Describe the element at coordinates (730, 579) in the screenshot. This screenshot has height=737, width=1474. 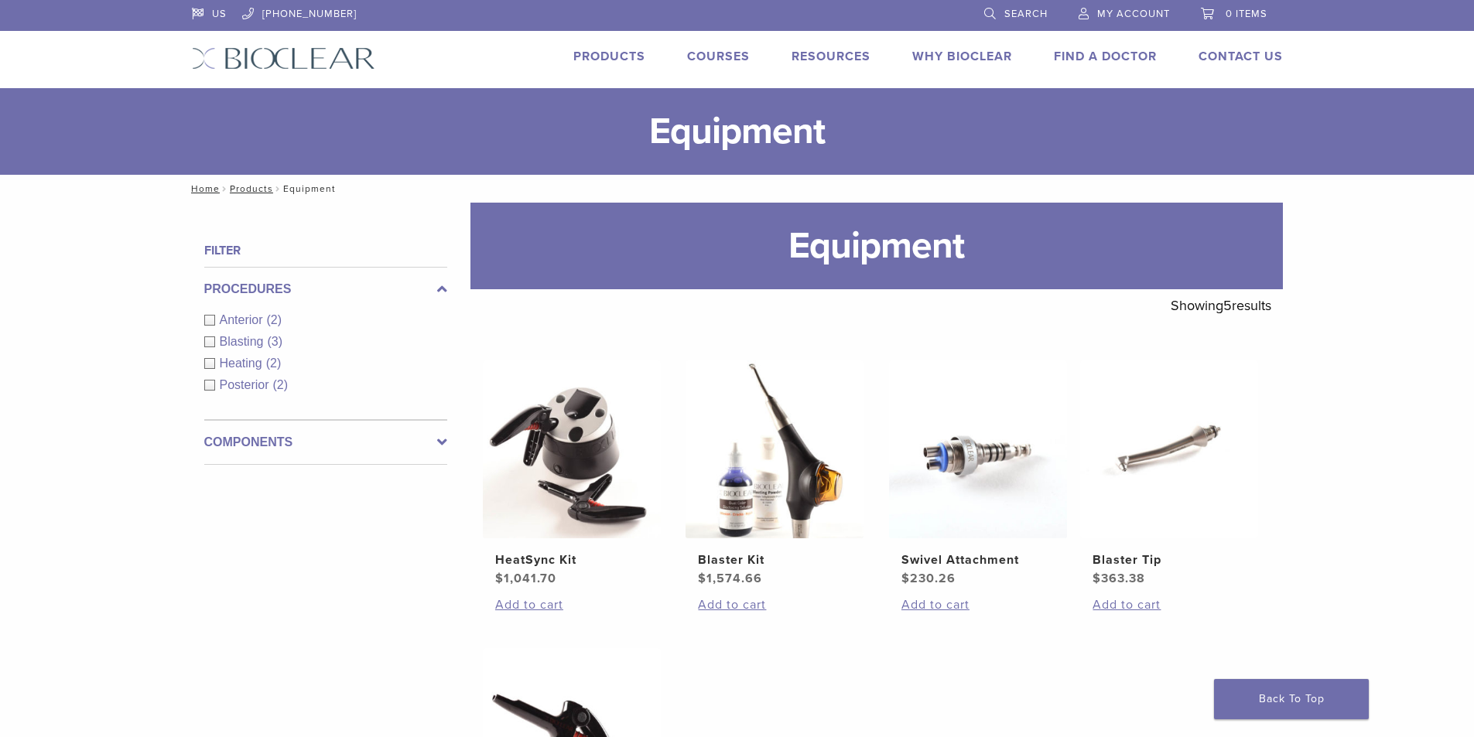
I see `bdi: 1,574.66` at that location.